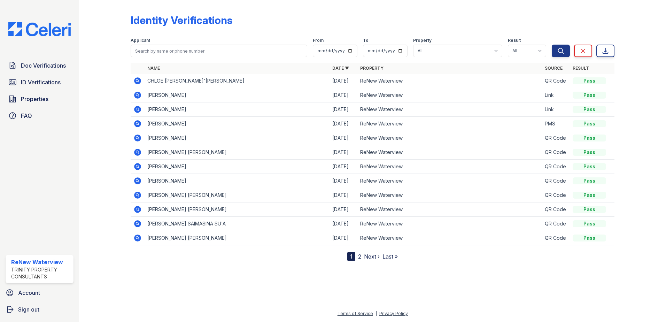 The height and width of the screenshot is (322, 666). I want to click on a: Next ›, so click(372, 256).